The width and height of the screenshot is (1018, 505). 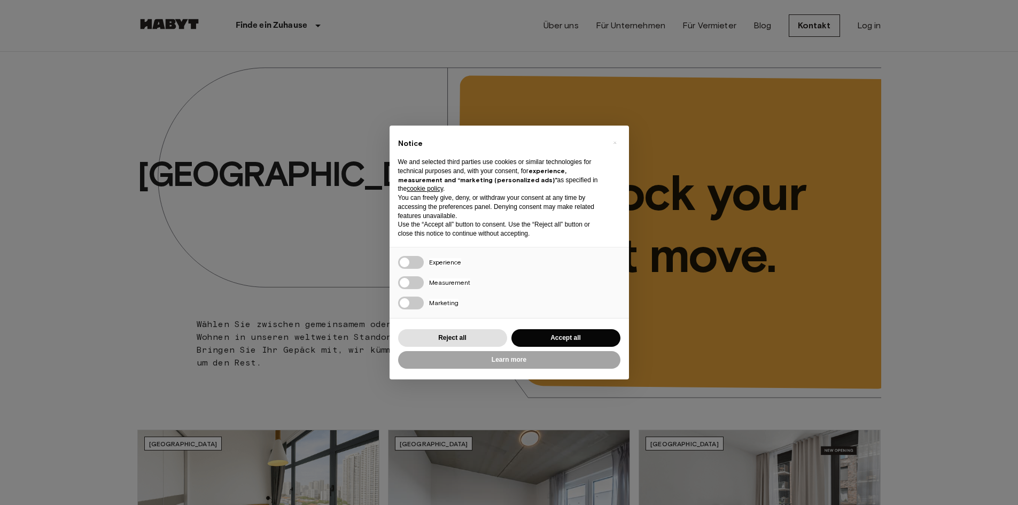 What do you see at coordinates (615, 143) in the screenshot?
I see `button: Close this notice` at bounding box center [615, 143].